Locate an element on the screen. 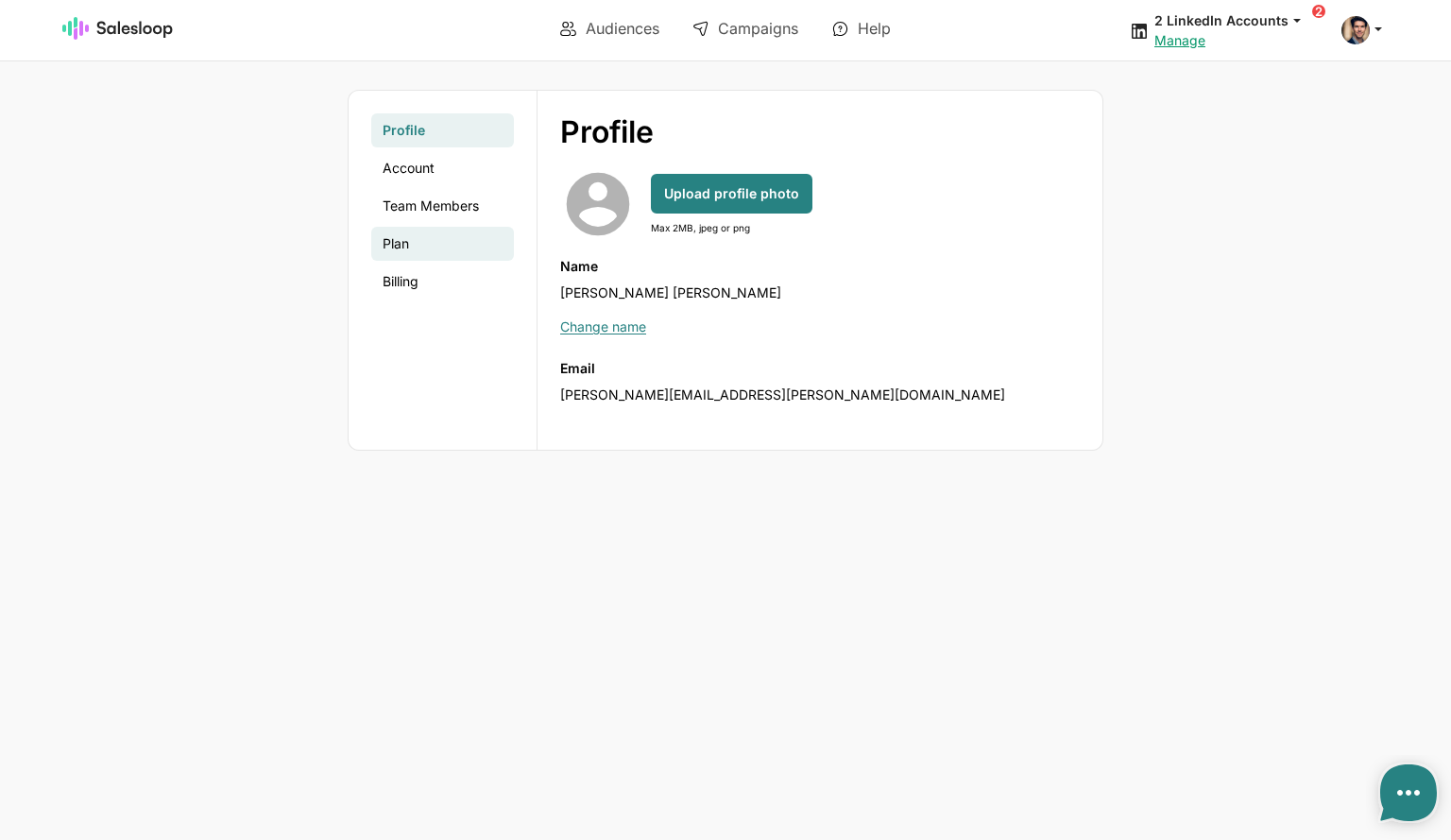 The width and height of the screenshot is (1451, 840). div: Max 2MB, jpeg or png is located at coordinates (731, 227).